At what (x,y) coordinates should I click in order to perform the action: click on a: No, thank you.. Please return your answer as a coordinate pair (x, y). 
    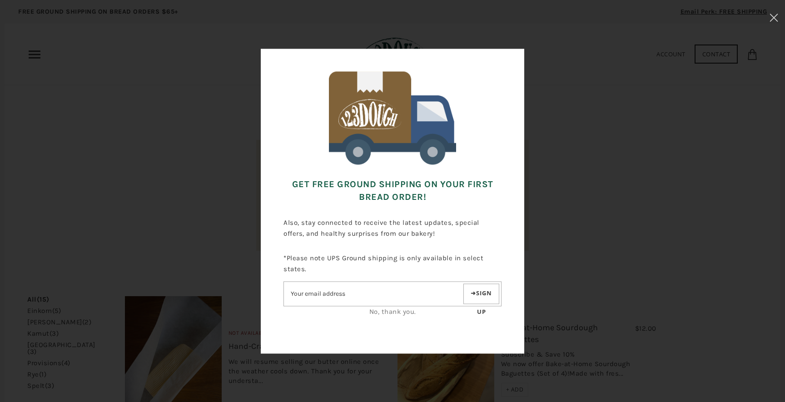
    Looking at the image, I should click on (392, 311).